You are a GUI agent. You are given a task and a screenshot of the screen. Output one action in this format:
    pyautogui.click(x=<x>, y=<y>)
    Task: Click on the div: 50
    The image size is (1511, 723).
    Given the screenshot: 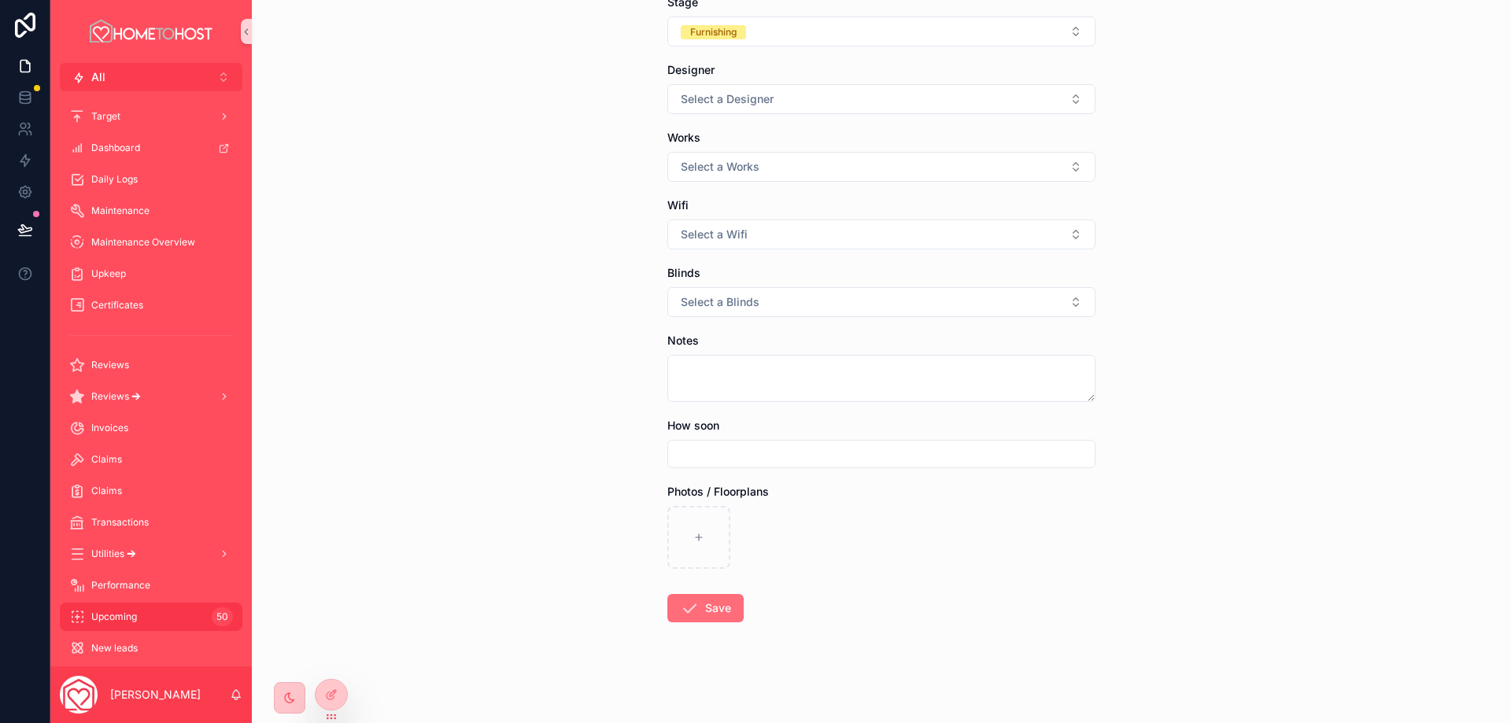 What is the action you would take?
    pyautogui.click(x=222, y=617)
    